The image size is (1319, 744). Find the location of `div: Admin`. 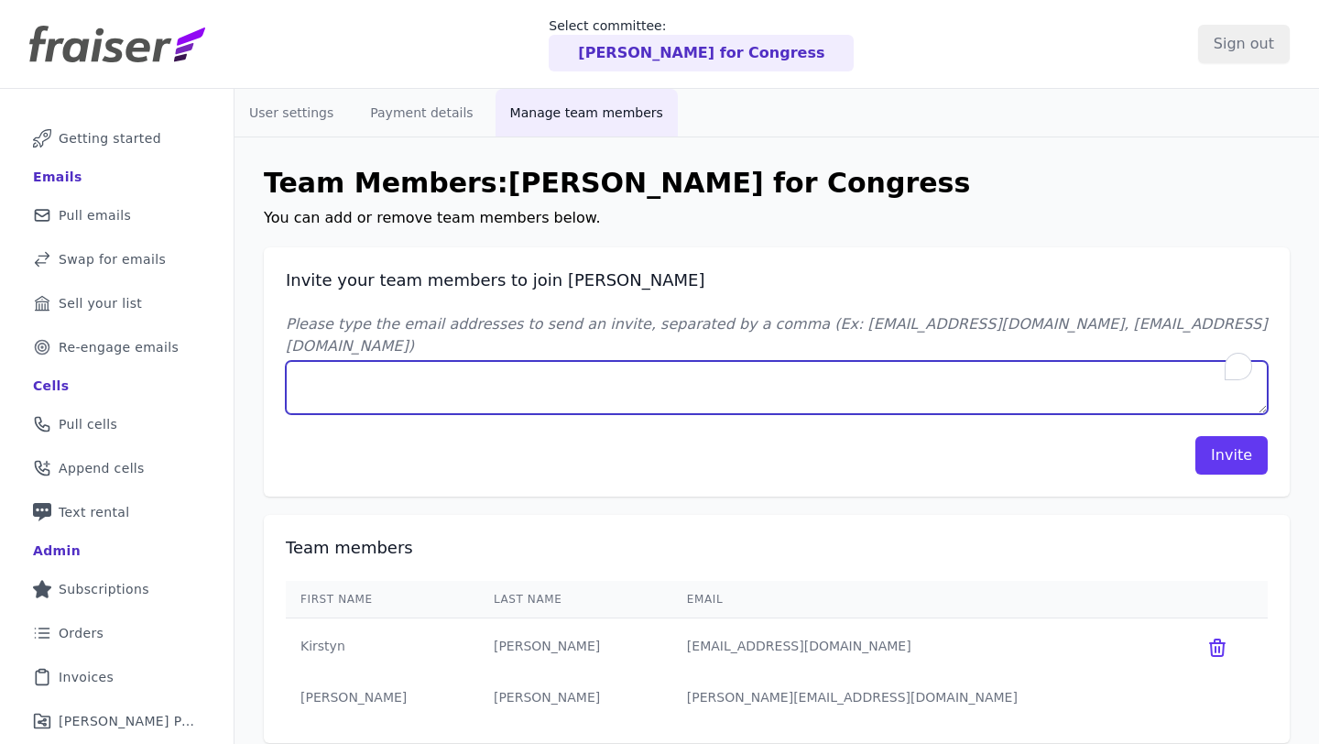

div: Admin is located at coordinates (57, 550).